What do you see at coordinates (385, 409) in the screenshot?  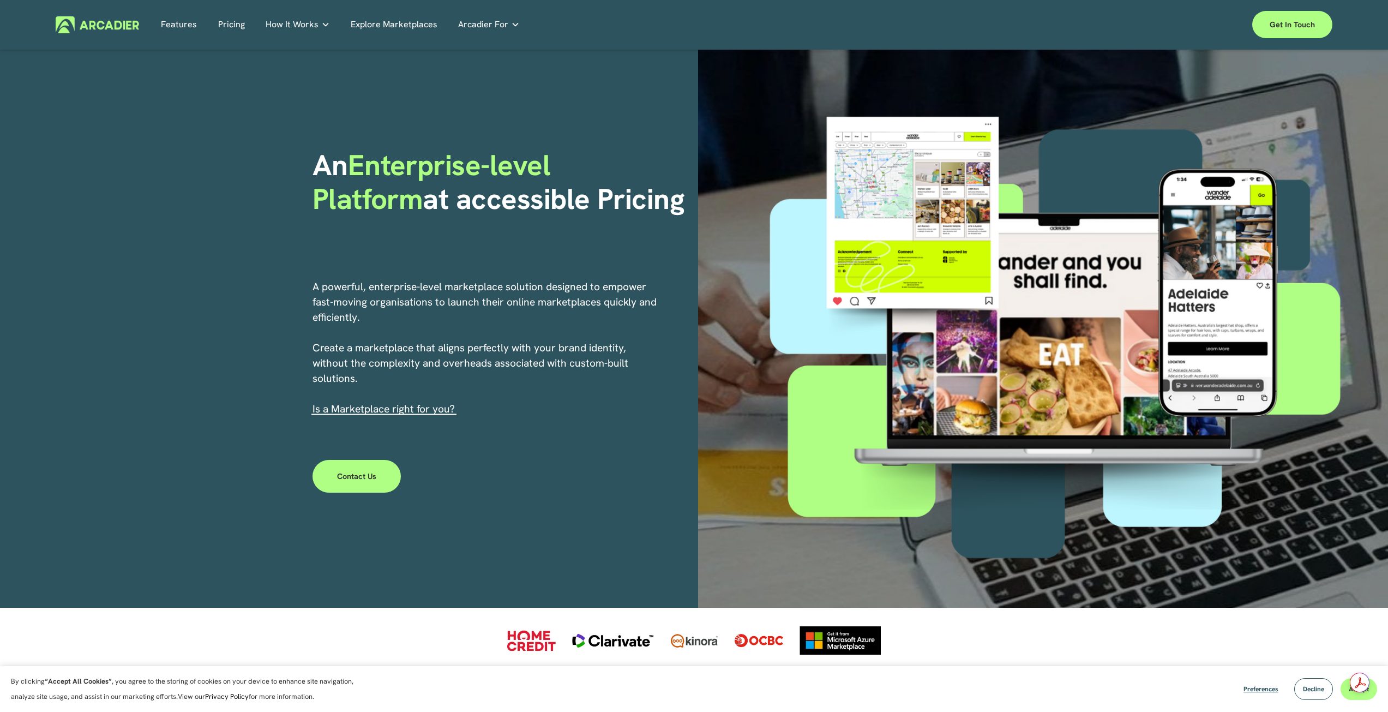 I see `a: s a Marketplace right for you?` at bounding box center [385, 409].